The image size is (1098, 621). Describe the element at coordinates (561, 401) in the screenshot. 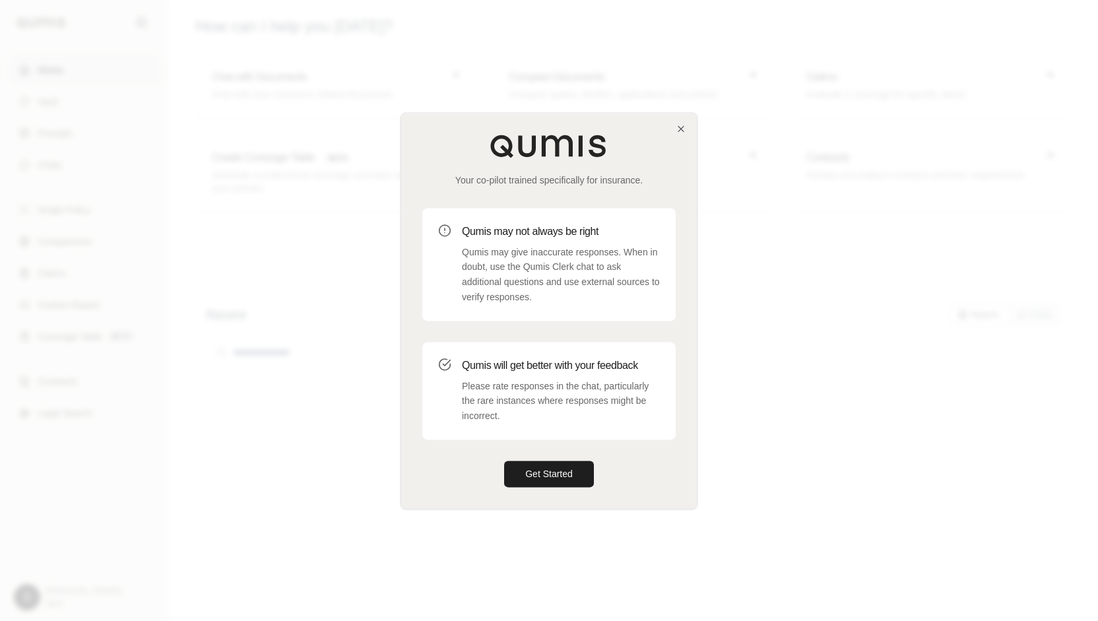

I see `p: Please rate responses in the chat, particularly the rare instances where responses might be incor...` at that location.